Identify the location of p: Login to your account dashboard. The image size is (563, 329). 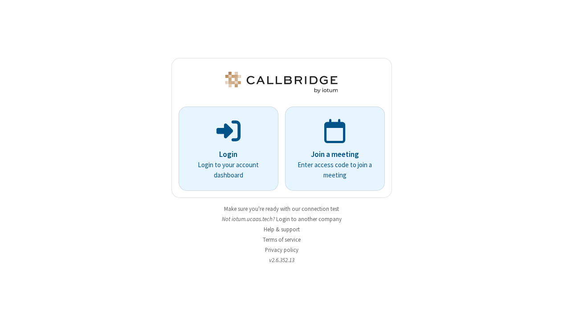
(228, 170).